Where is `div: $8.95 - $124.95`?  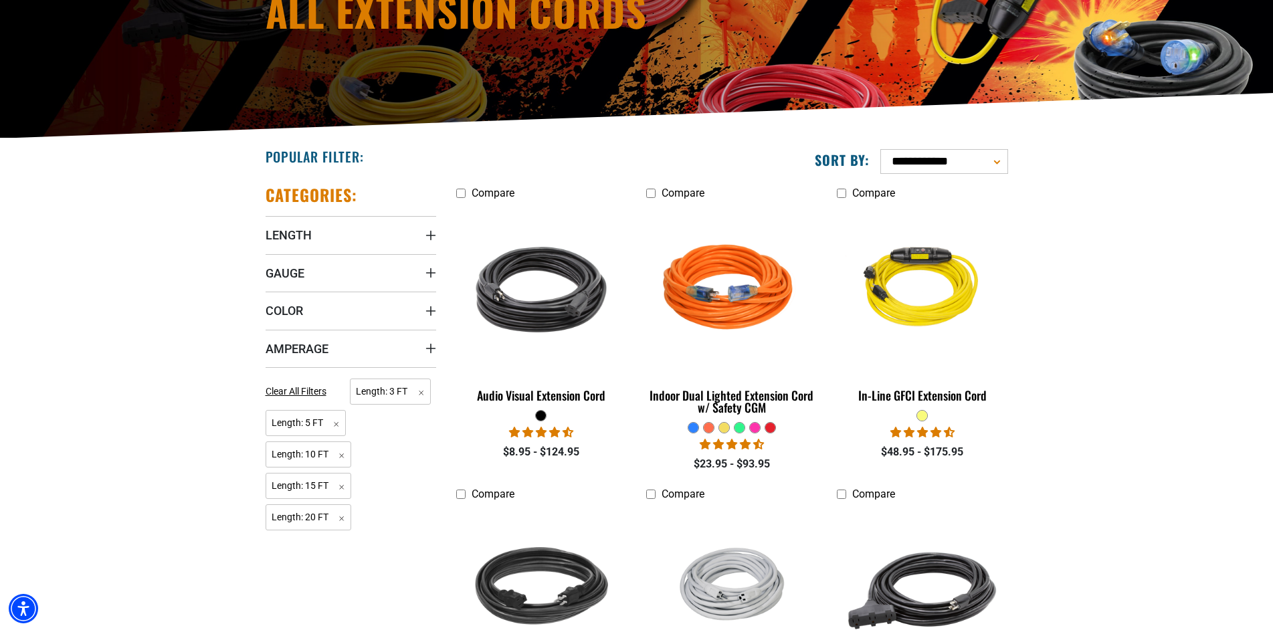 div: $8.95 - $124.95 is located at coordinates (541, 452).